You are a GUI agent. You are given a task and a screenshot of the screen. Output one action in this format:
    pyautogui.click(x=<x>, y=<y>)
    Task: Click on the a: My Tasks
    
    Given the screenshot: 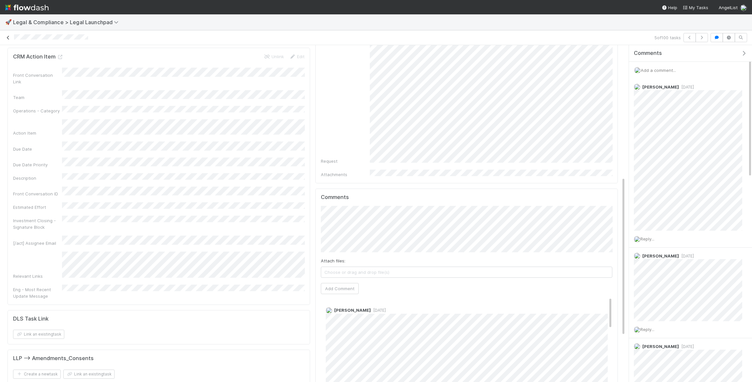 What is the action you would take?
    pyautogui.click(x=696, y=8)
    